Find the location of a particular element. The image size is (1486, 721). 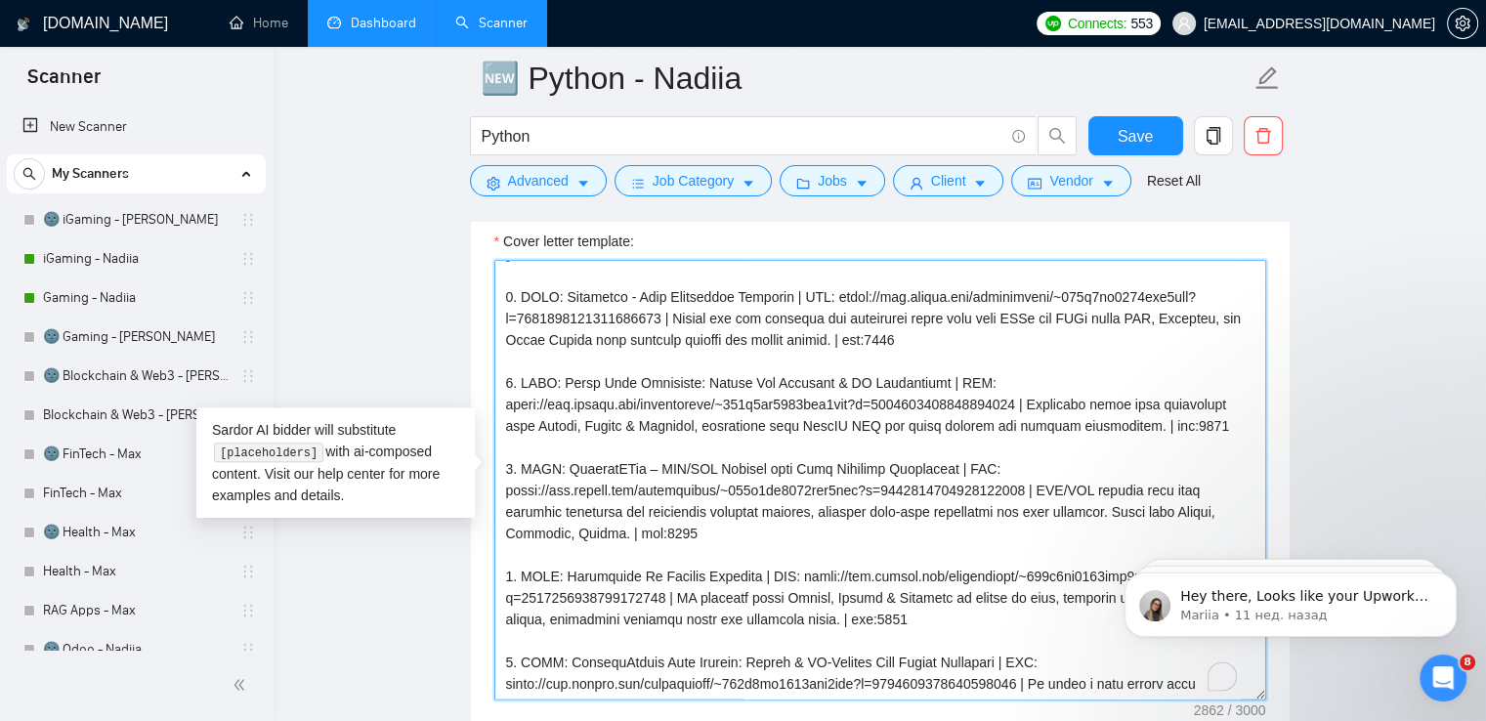

span: Jobs is located at coordinates (832, 181).